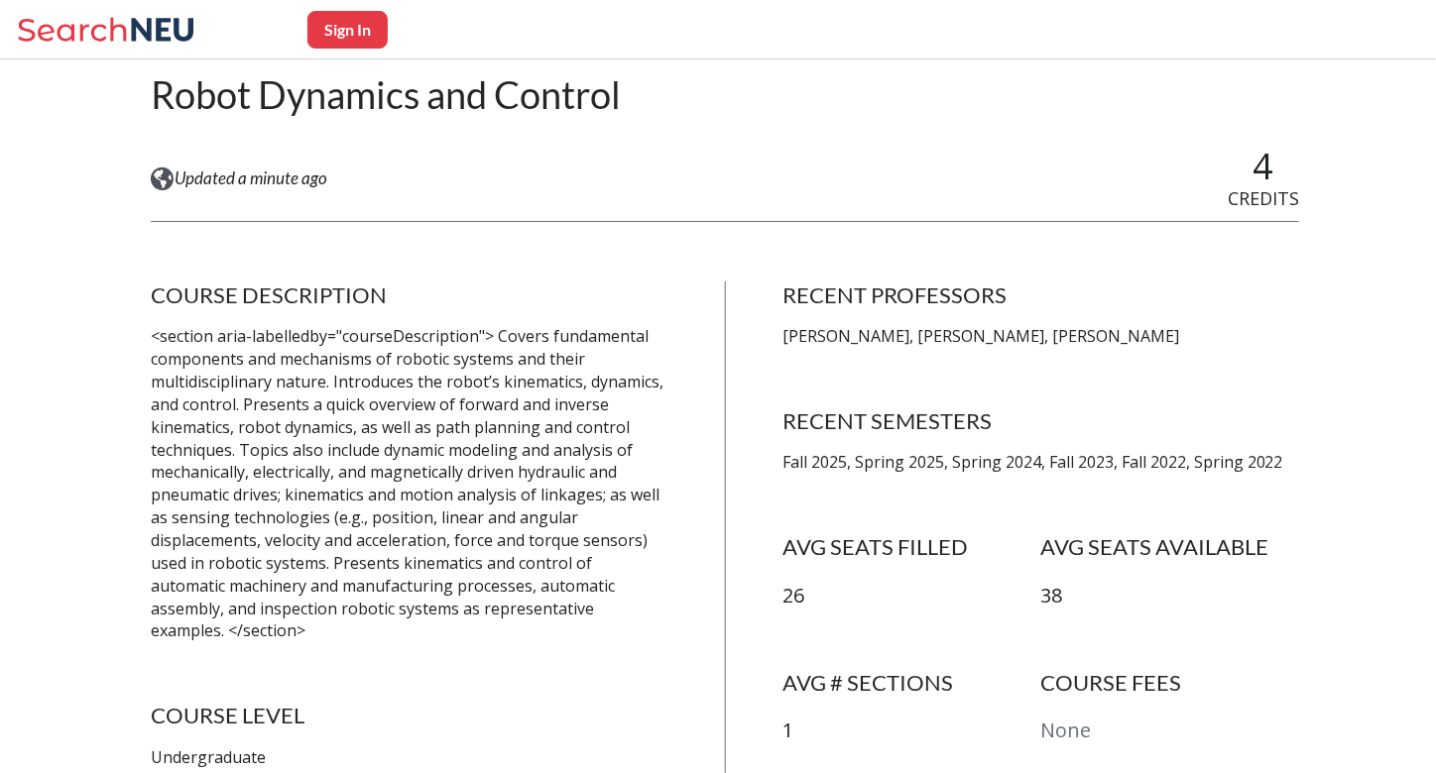 This screenshot has width=1436, height=773. What do you see at coordinates (1040, 462) in the screenshot?
I see `p: Fall 2025, Spring 2025, Spring 2024, Fall 2023, Fall 2022, Spring 2022` at bounding box center [1040, 462].